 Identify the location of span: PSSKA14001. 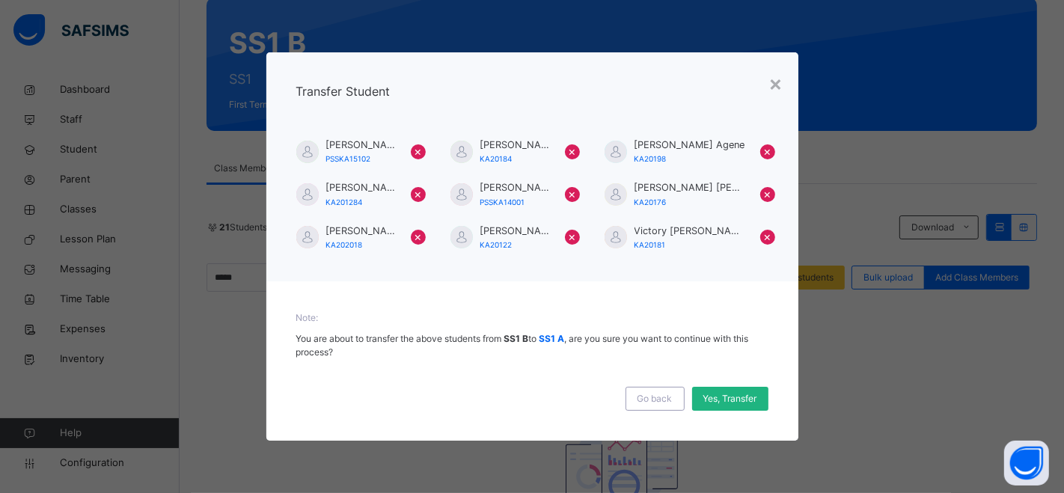
(503, 202).